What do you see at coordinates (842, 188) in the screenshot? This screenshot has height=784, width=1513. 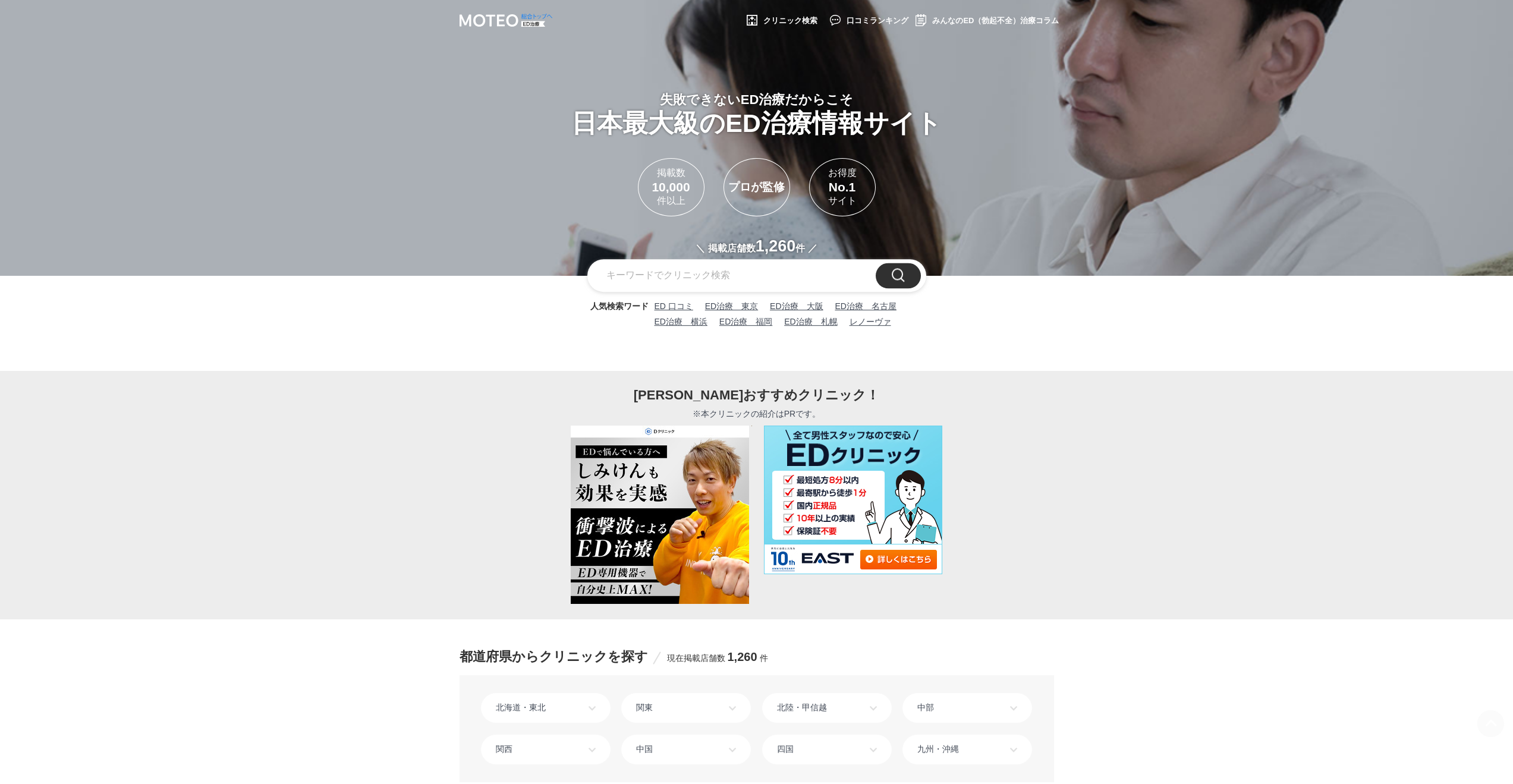 I see `span: No.1` at bounding box center [842, 188].